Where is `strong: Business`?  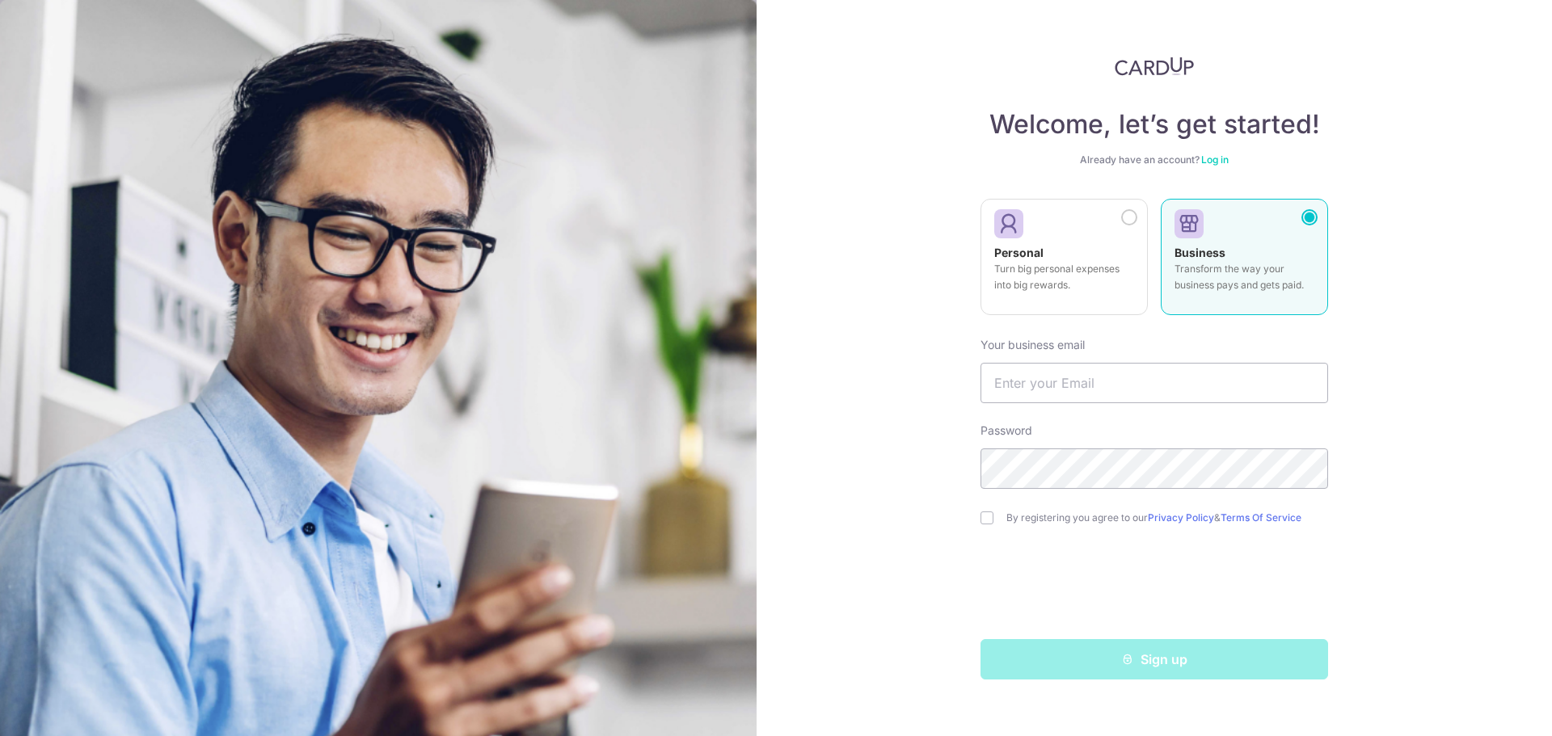 strong: Business is located at coordinates (1199, 252).